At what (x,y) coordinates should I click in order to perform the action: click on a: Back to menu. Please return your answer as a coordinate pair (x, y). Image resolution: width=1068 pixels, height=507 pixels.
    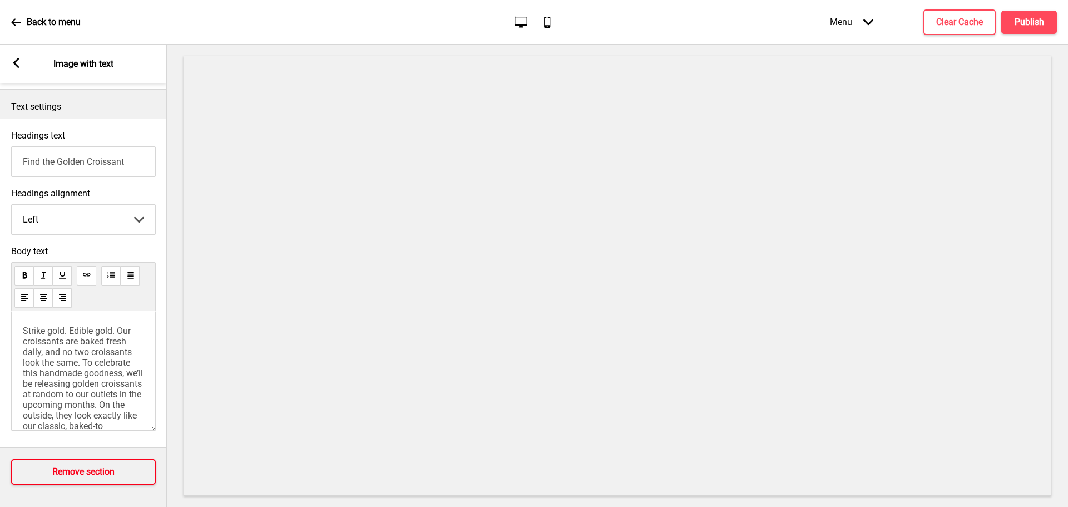
    Looking at the image, I should click on (46, 22).